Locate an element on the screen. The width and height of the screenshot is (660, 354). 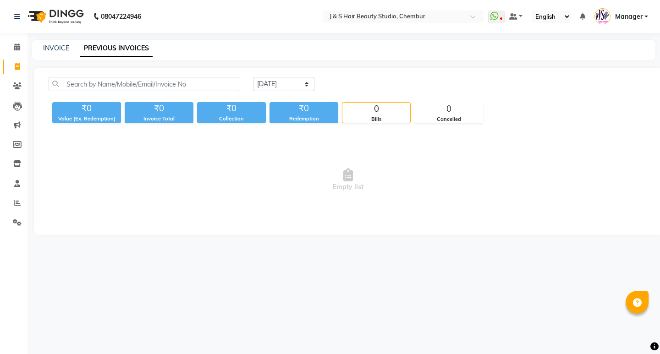
div: Bills is located at coordinates (376, 119).